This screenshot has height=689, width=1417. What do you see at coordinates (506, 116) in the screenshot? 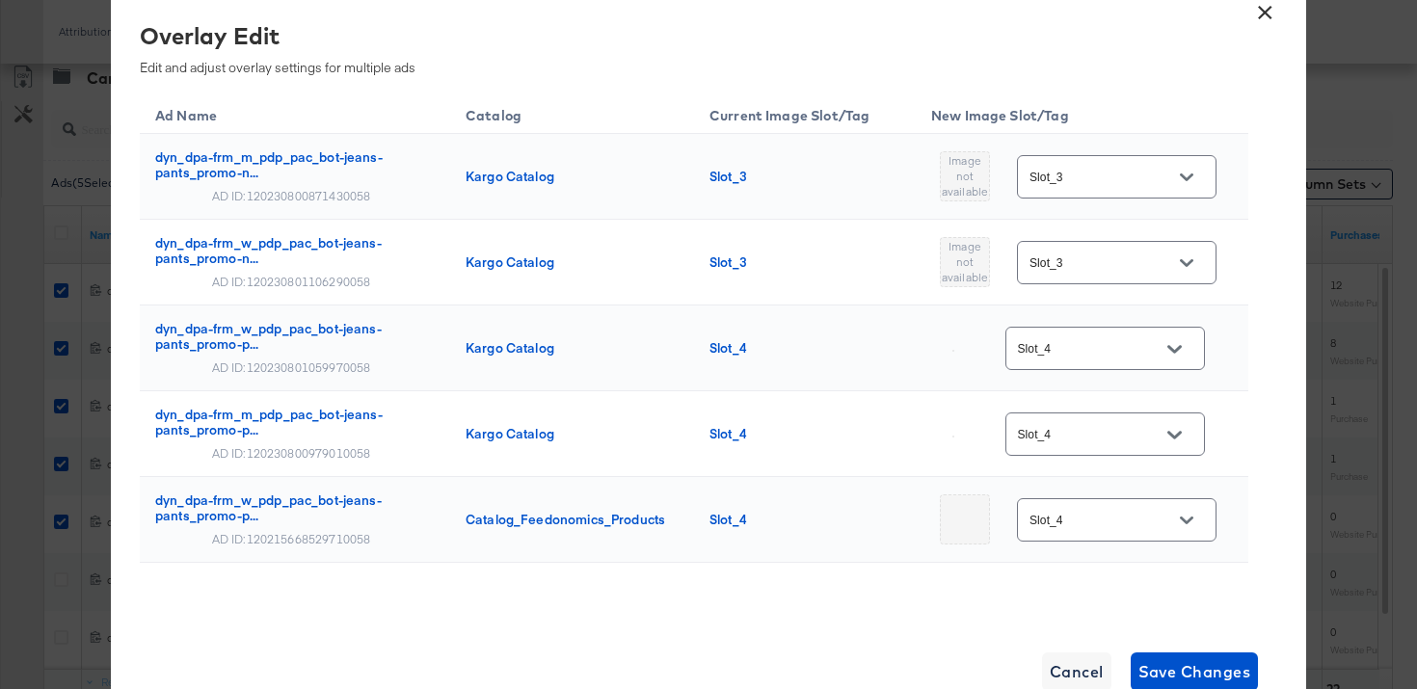
I see `span: Catalog` at bounding box center [506, 116].